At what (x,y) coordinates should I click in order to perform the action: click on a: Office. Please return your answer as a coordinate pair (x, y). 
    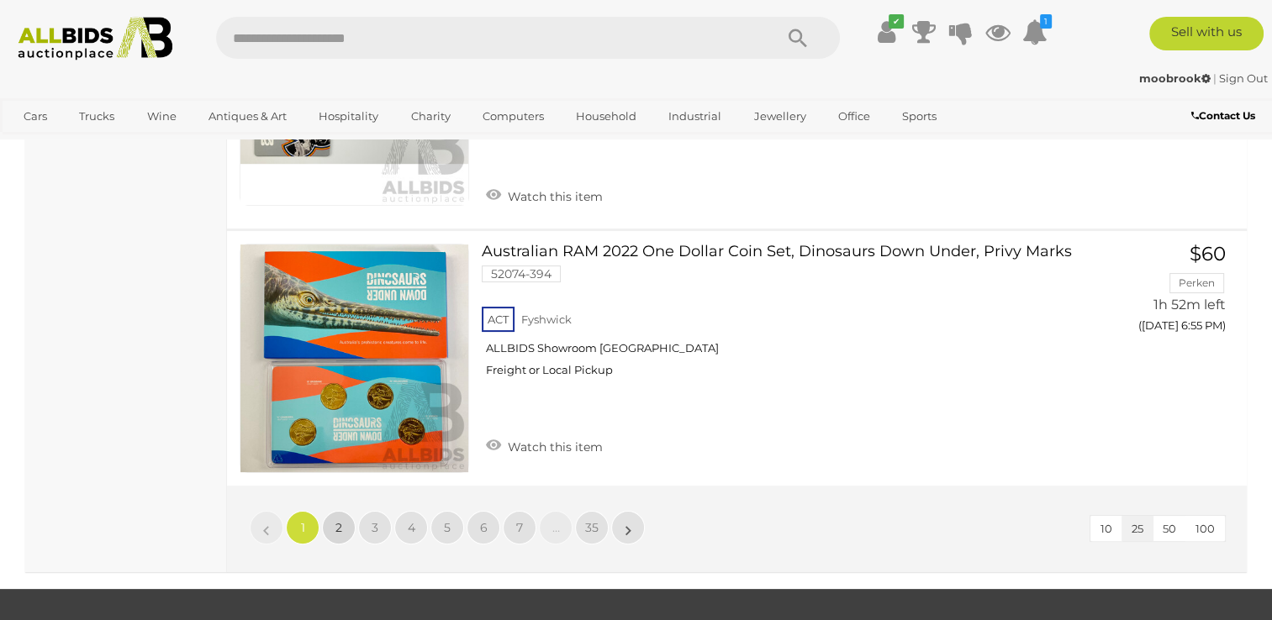
    Looking at the image, I should click on (854, 116).